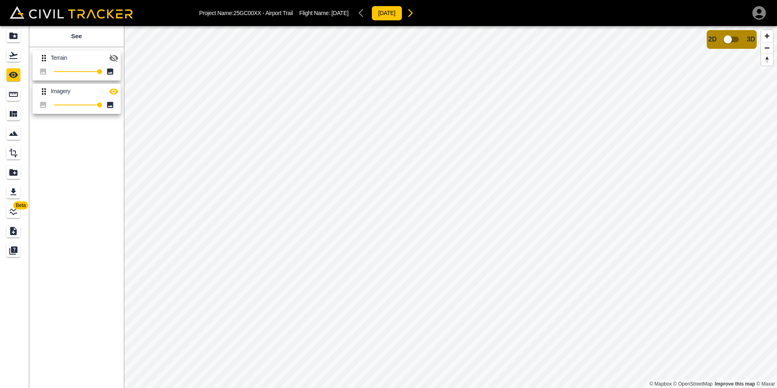 The image size is (777, 388). I want to click on p: Project Name: 25GC00XX - Airport Trail, so click(246, 13).